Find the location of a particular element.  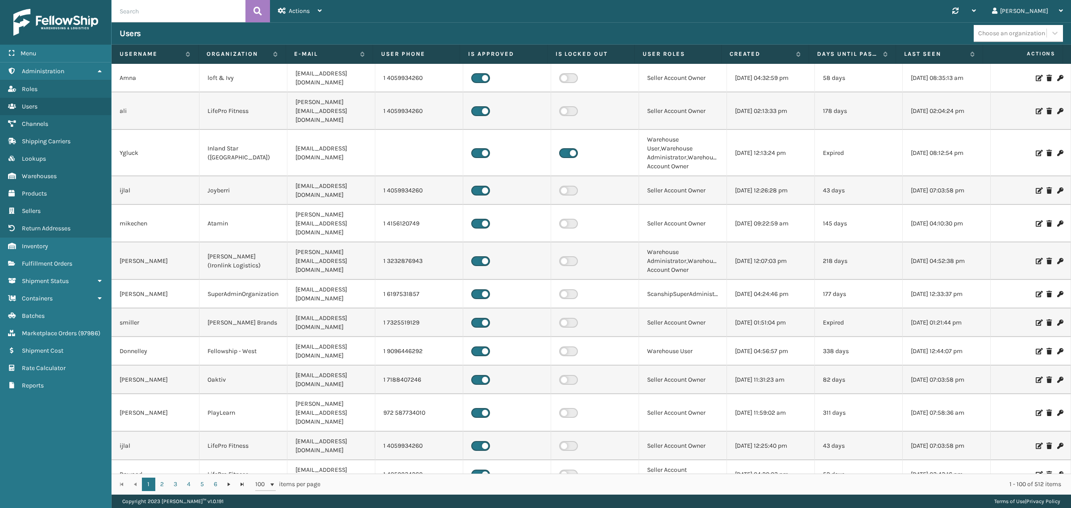

td: 145 days is located at coordinates (859, 224).